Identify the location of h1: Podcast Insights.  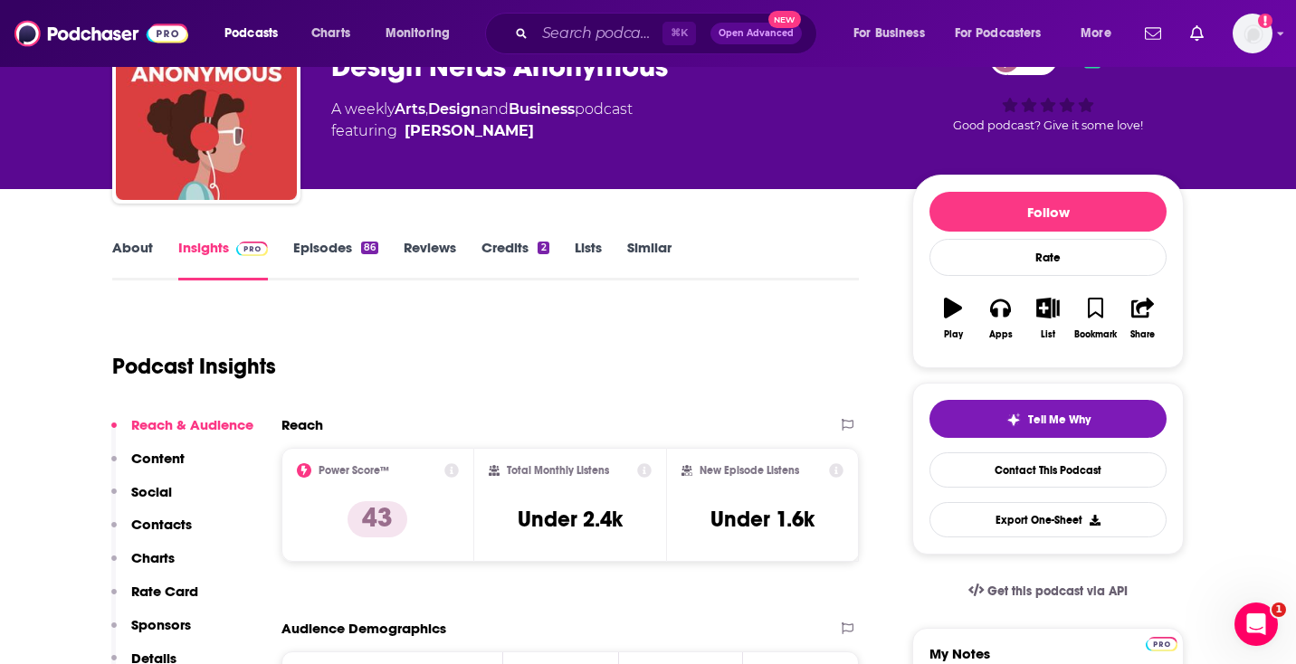
(194, 367).